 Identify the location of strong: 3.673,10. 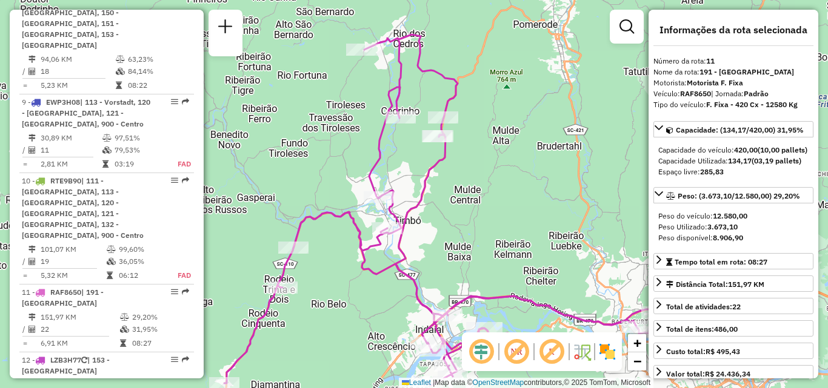
(722, 227).